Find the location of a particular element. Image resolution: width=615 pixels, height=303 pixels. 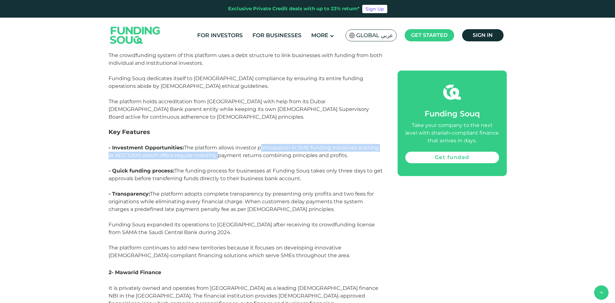

span: The platform adopts complete transparency by presenting only profits and two fees for origination... is located at coordinates (241, 202).